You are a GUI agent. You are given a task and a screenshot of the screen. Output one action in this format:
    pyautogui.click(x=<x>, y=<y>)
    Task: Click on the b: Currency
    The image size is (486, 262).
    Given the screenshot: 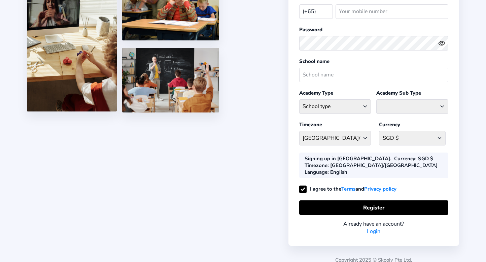 What is the action you would take?
    pyautogui.click(x=405, y=159)
    